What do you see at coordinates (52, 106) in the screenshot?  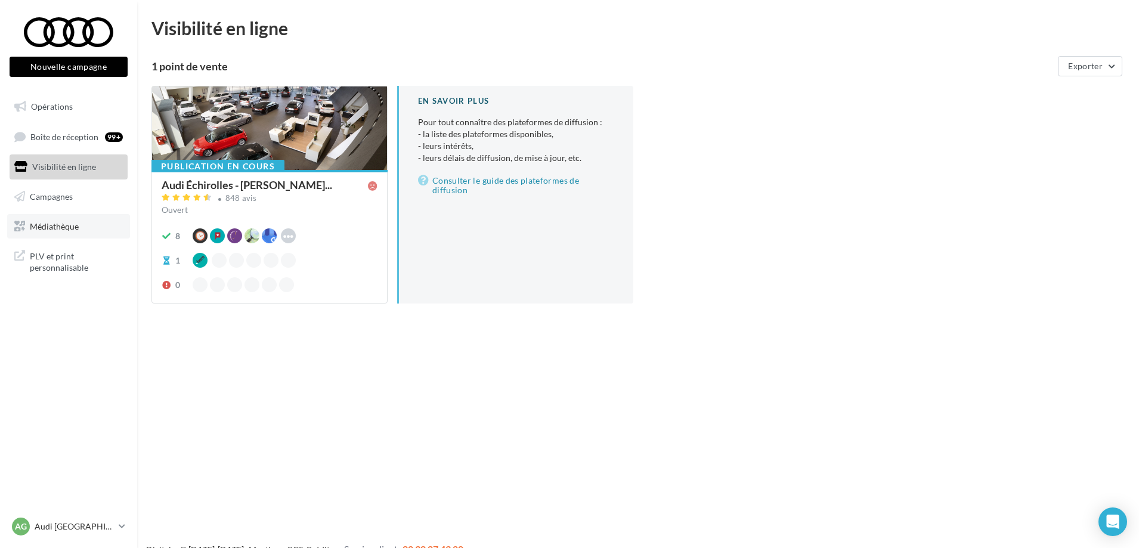 I see `span: Opérations` at bounding box center [52, 106].